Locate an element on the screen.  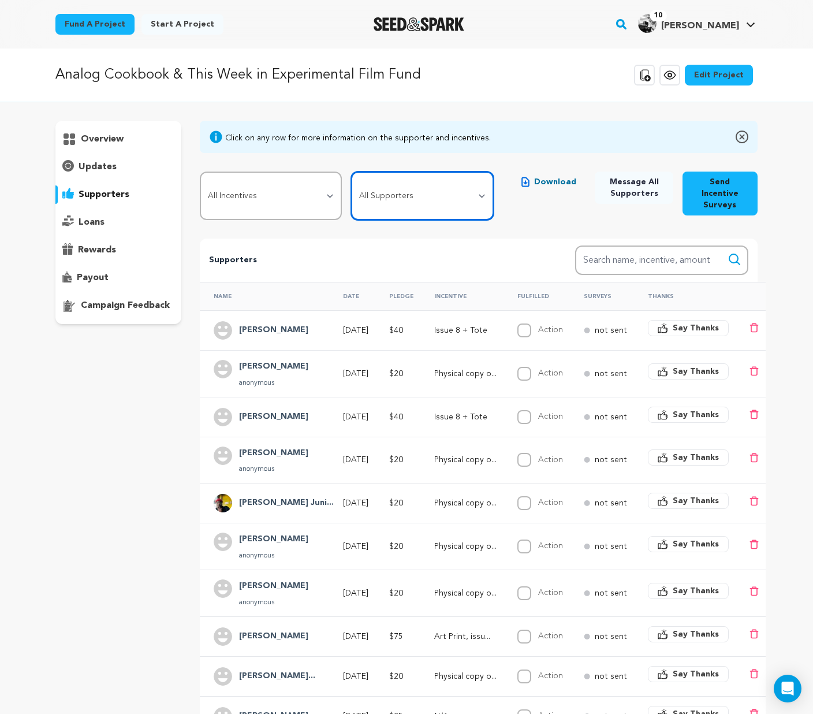
p: Art Print, issue 8, tote + handwritten thank you note is located at coordinates (465, 636).